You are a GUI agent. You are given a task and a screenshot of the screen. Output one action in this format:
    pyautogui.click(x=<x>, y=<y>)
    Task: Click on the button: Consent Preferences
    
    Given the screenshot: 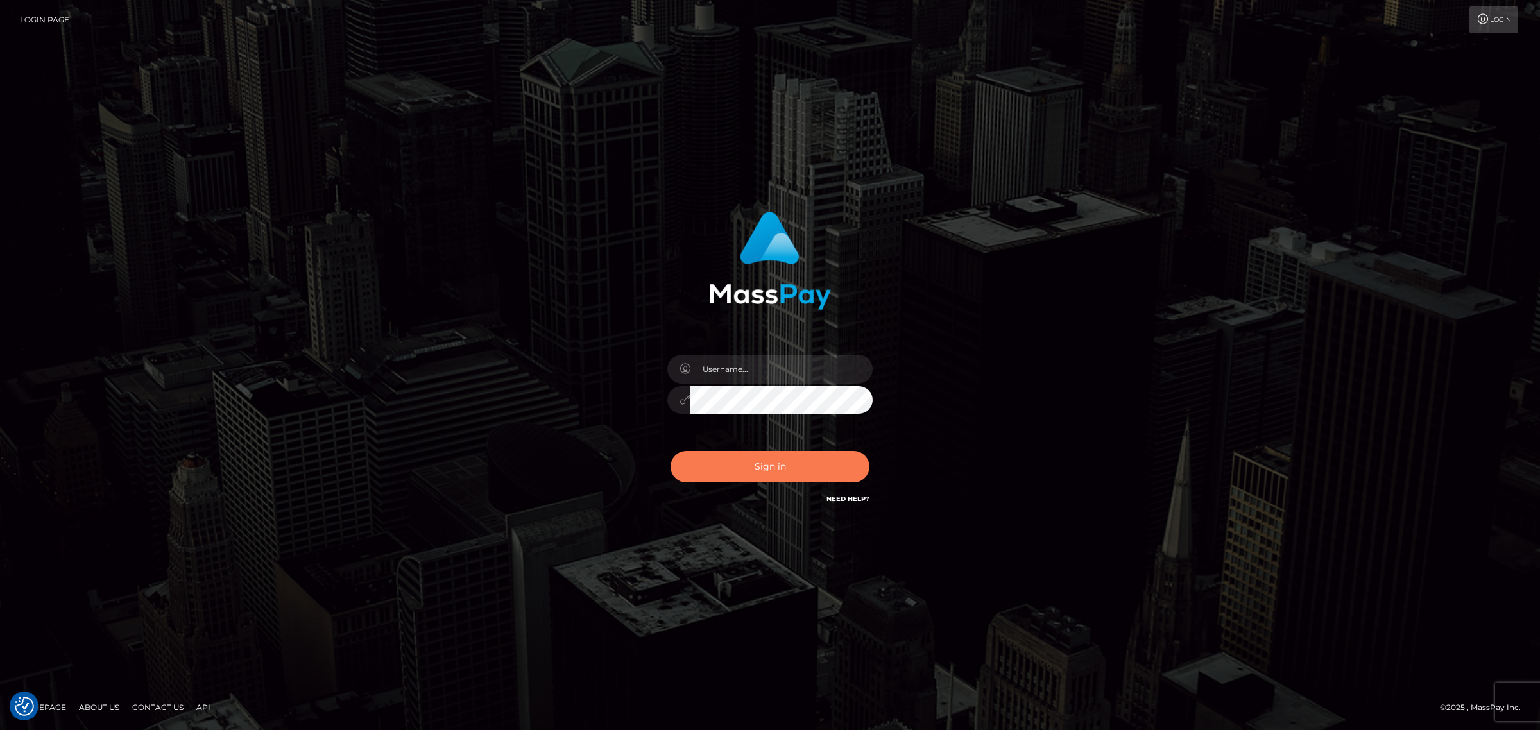 What is the action you would take?
    pyautogui.click(x=24, y=707)
    